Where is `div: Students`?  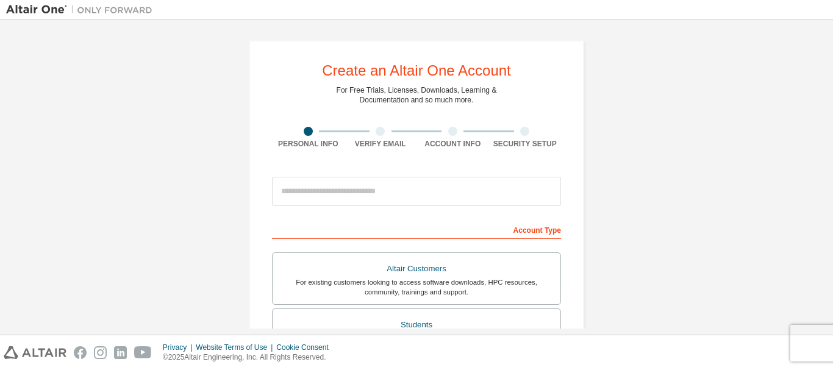
div: Students is located at coordinates (417, 325).